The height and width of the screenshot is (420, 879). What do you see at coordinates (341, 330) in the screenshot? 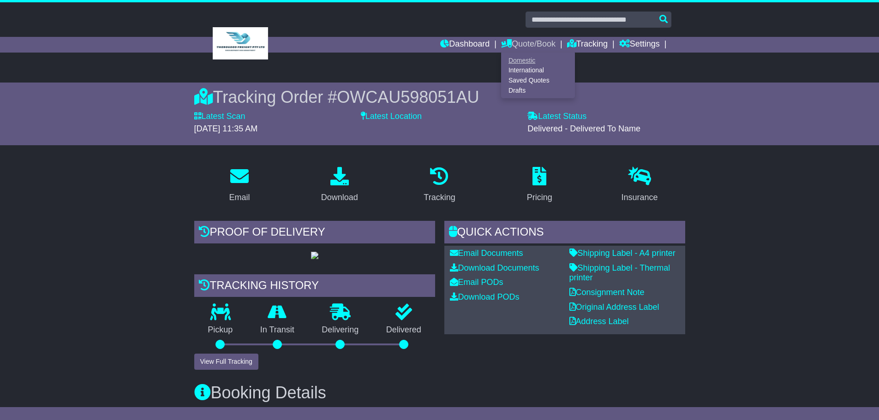
I see `p: Delivering` at bounding box center [341, 330].